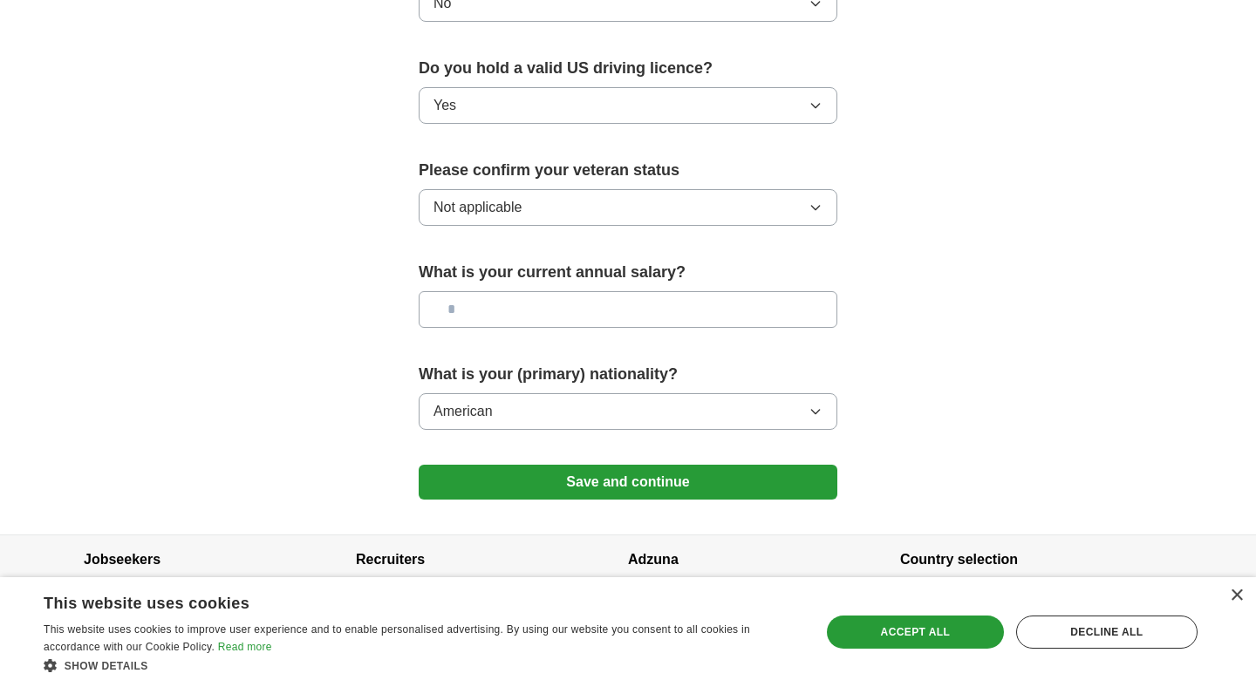  I want to click on span: This website uses cookies to improve user experience and to enable personalised advertising. By u..., so click(397, 639).